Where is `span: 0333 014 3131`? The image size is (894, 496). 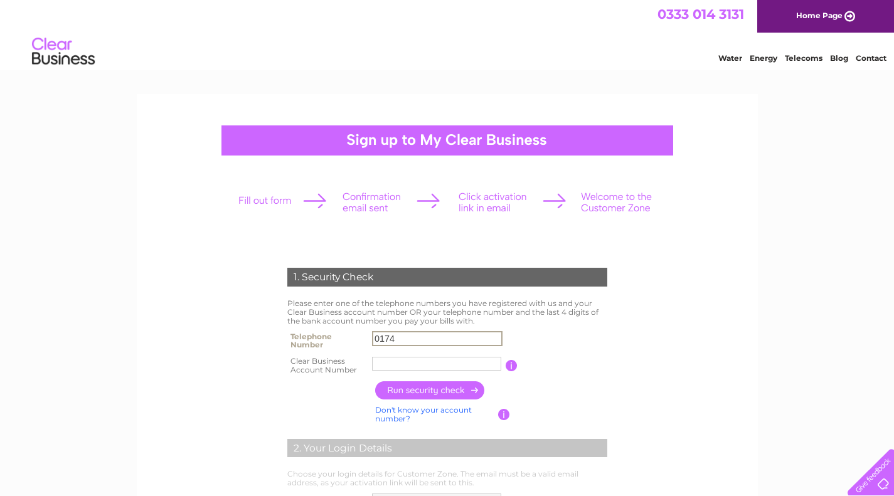
span: 0333 014 3131 is located at coordinates (701, 14).